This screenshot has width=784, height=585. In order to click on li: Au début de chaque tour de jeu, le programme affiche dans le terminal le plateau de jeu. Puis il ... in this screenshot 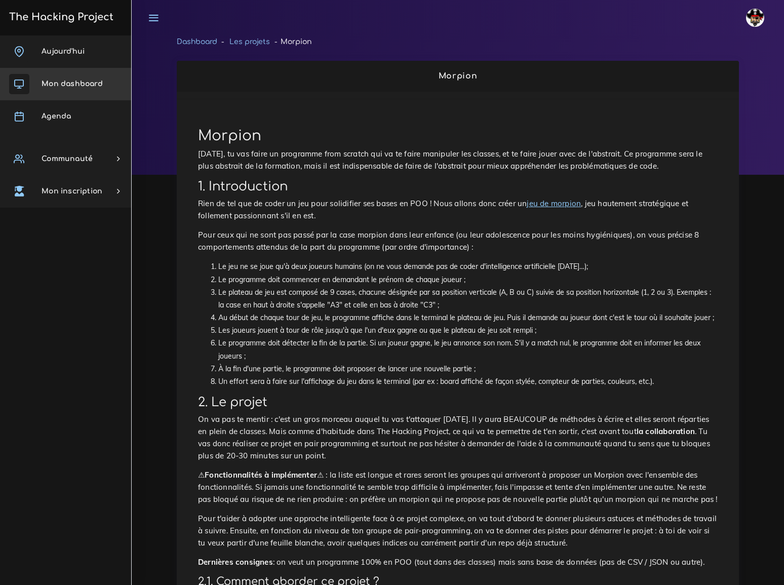, I will do `click(468, 318)`.